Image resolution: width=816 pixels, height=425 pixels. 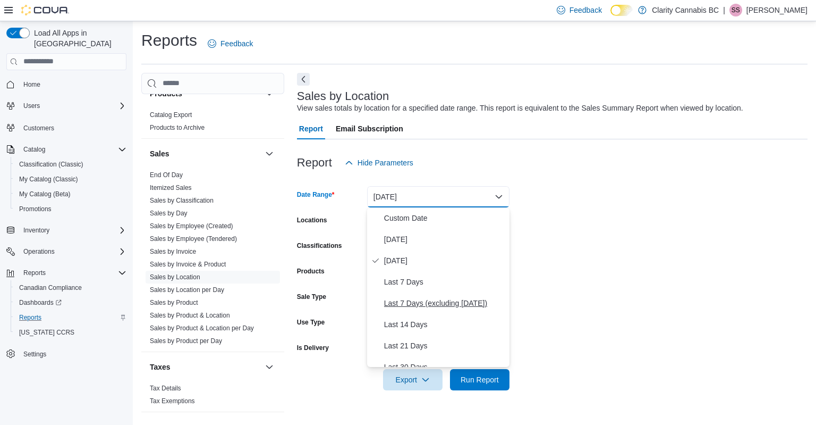 I want to click on a: My Catalog (Classic), so click(x=48, y=179).